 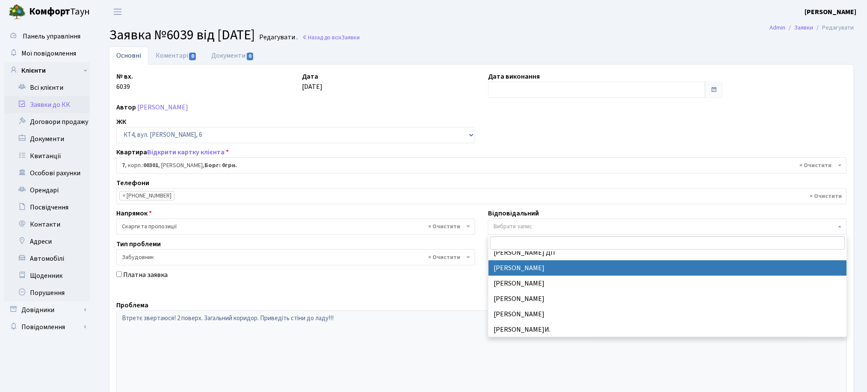 I want to click on label: Автор, so click(x=126, y=107).